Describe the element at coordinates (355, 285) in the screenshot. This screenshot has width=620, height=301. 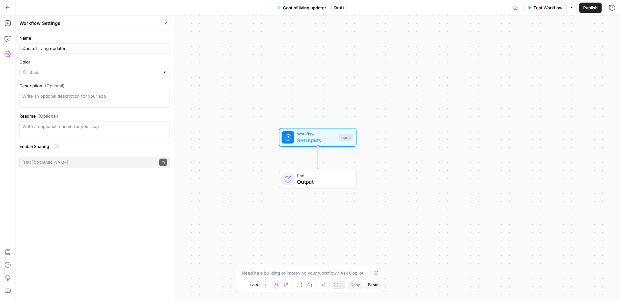
I see `span: Copy` at that location.